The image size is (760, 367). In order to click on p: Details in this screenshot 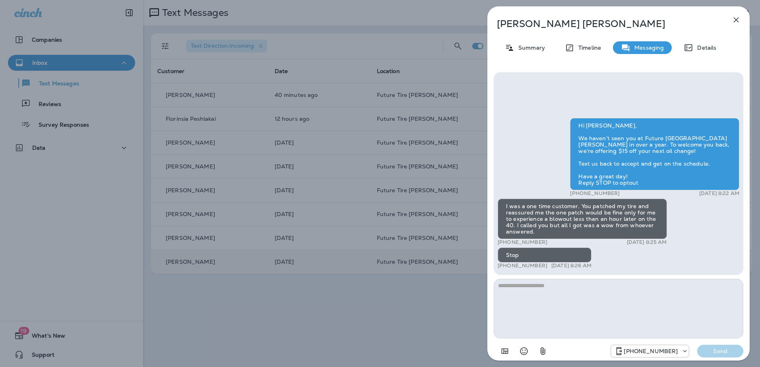, I will do `click(705, 48)`.